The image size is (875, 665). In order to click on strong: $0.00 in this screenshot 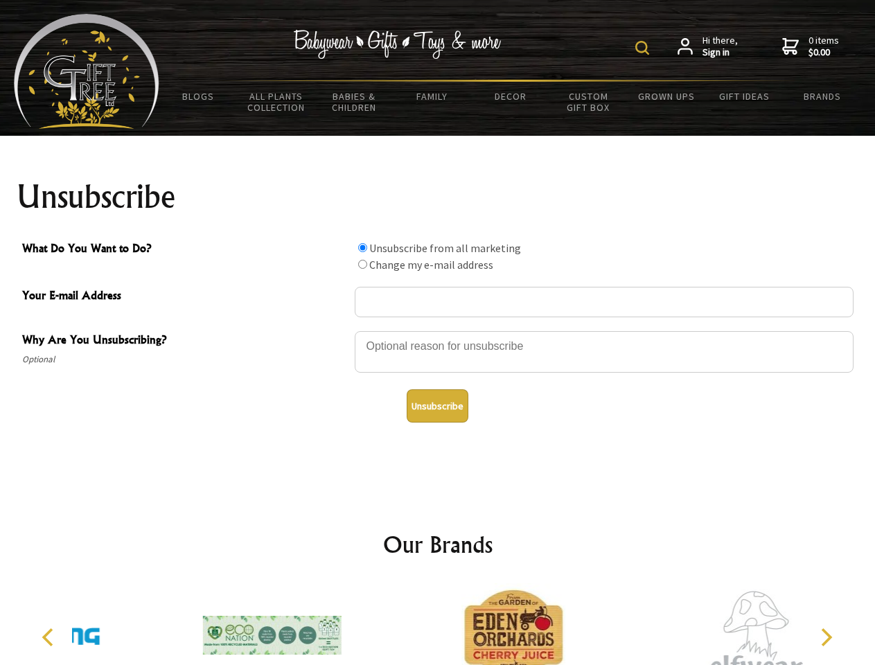, I will do `click(824, 53)`.